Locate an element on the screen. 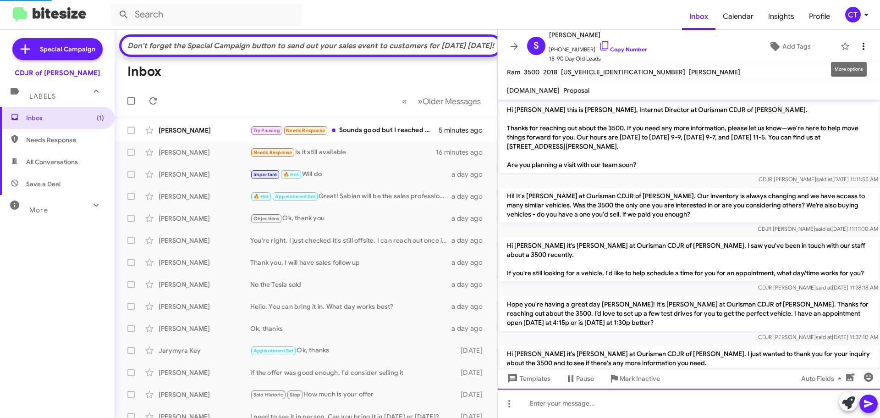  input: Search is located at coordinates (207, 15).